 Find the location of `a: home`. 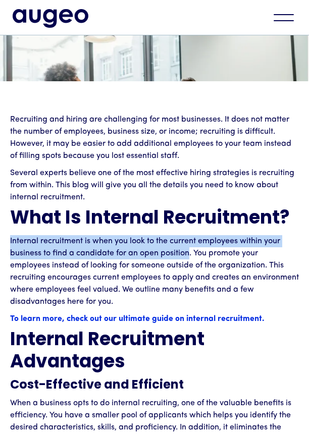

a: home is located at coordinates (48, 19).